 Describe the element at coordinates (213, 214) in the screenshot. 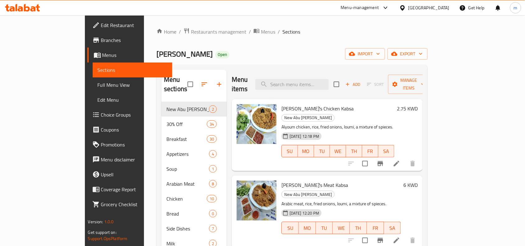

I see `span: 0` at that location.